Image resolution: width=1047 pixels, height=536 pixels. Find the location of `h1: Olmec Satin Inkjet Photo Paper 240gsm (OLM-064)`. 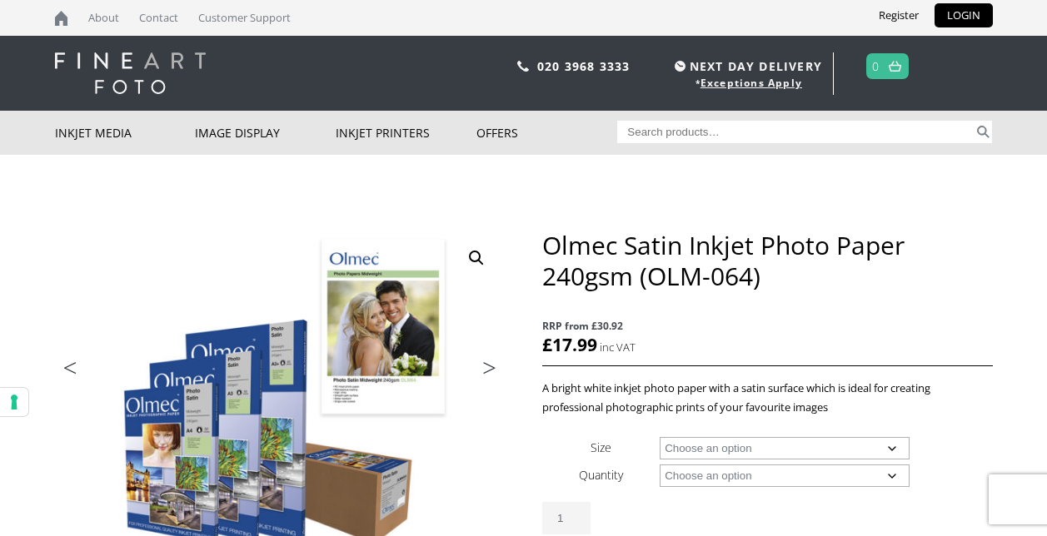

h1: Olmec Satin Inkjet Photo Paper 240gsm (OLM-064) is located at coordinates (767, 261).